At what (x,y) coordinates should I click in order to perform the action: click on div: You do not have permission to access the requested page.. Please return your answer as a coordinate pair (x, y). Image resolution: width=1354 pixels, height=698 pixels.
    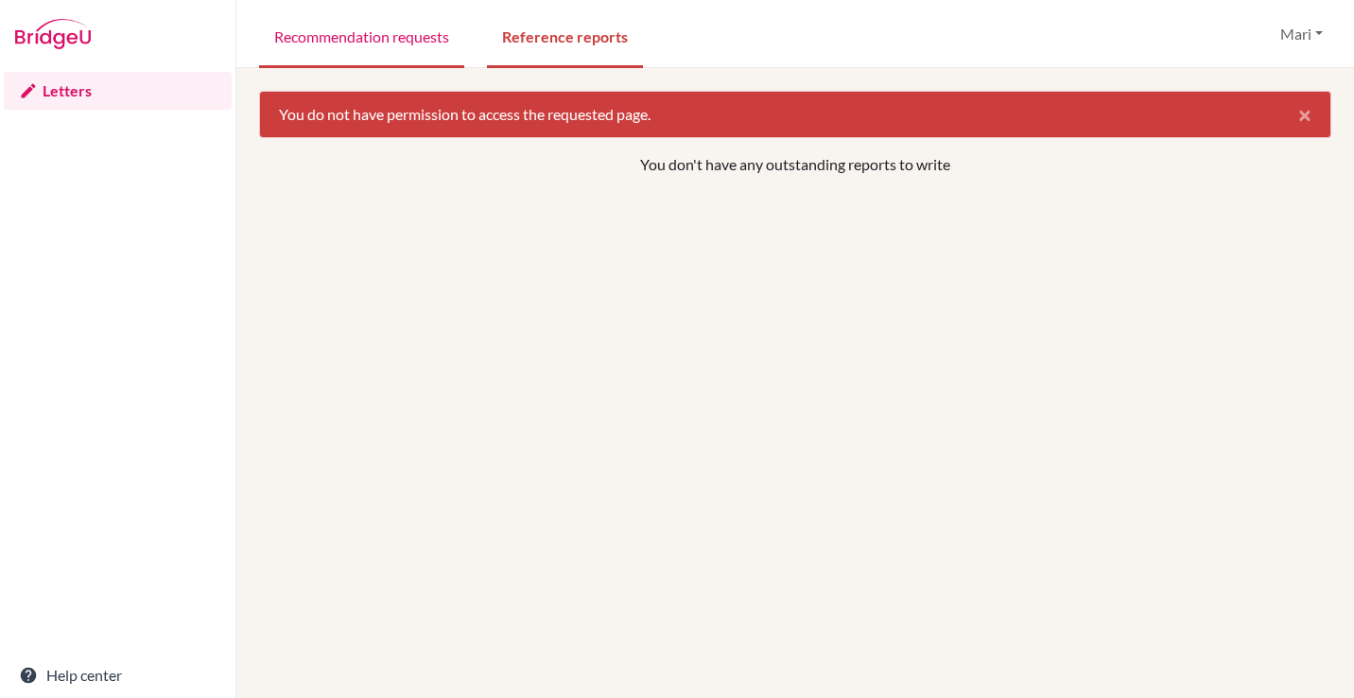
    Looking at the image, I should click on (795, 114).